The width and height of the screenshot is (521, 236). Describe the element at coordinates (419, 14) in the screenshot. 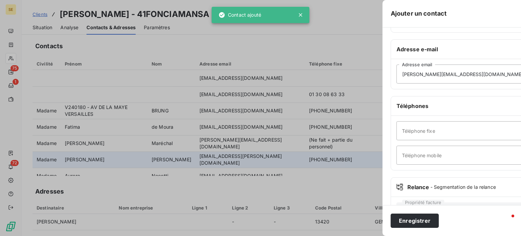

I see `h5: Ajouter un contact` at that location.